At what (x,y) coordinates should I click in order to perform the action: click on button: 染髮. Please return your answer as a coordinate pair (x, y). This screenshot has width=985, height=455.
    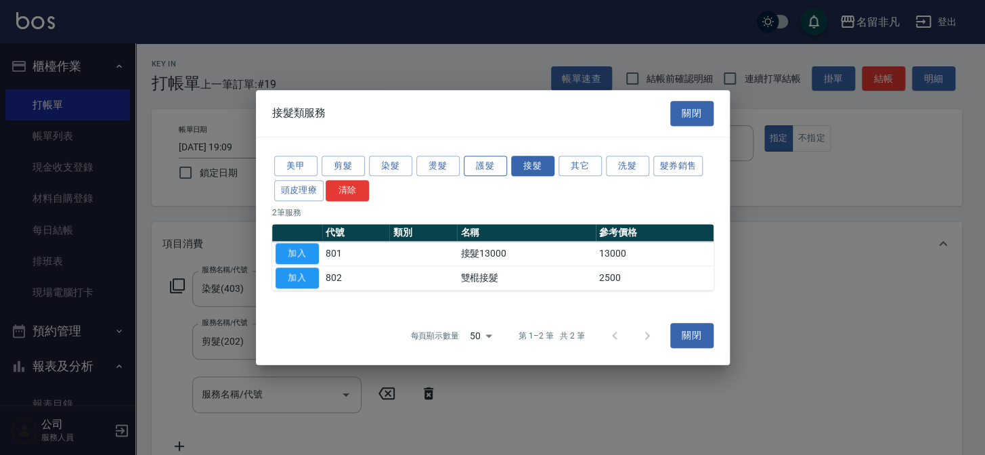
    Looking at the image, I should click on (391, 166).